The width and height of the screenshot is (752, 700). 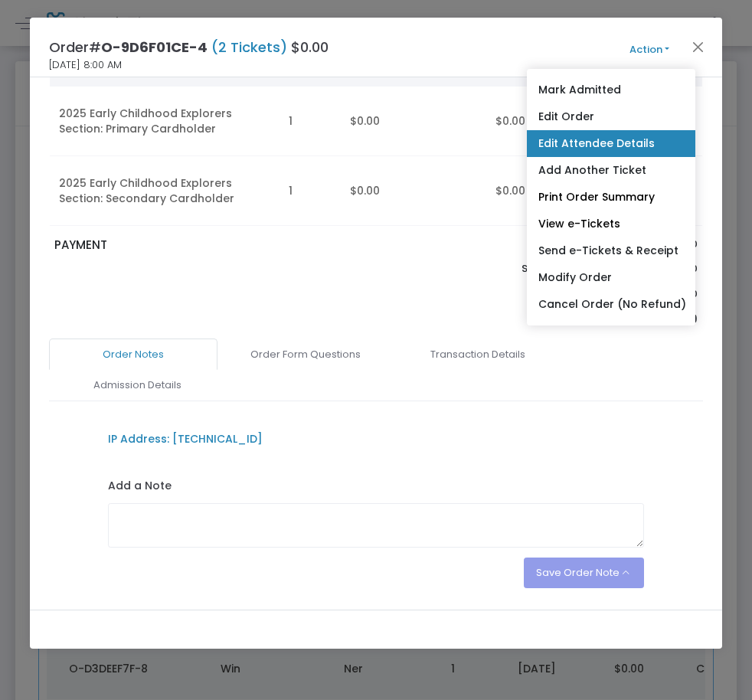 I want to click on a: Edit Attendee Details, so click(x=611, y=143).